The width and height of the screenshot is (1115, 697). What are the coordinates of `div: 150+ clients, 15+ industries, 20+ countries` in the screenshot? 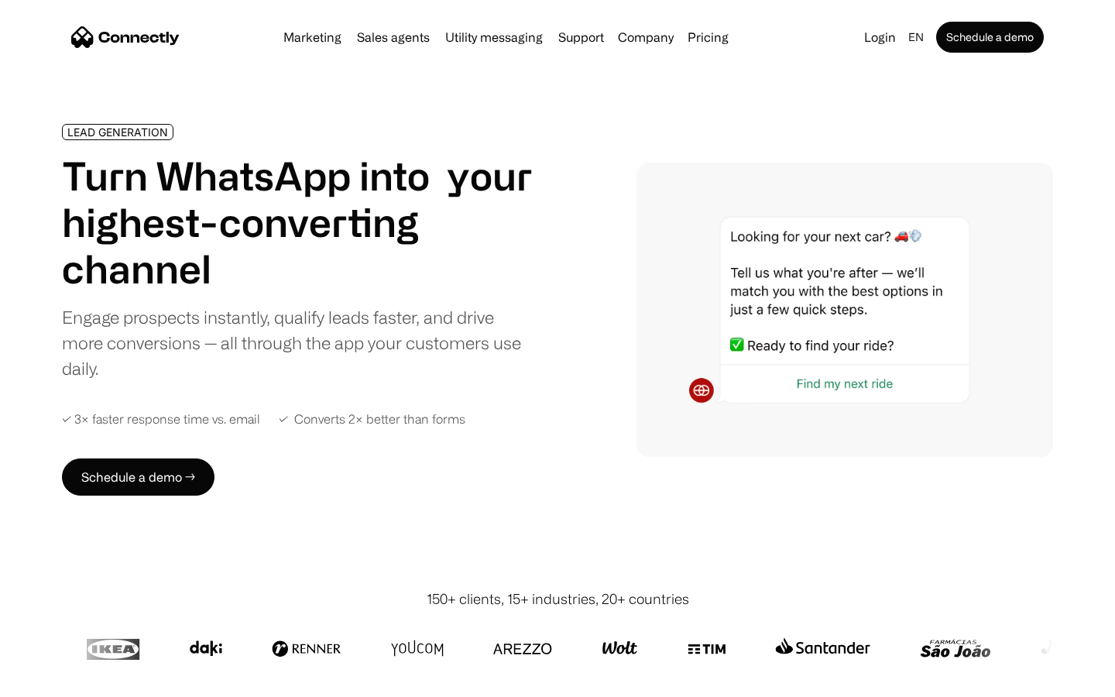 It's located at (557, 598).